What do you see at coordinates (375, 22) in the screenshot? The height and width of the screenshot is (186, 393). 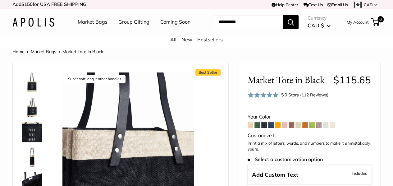 I see `a: 0` at bounding box center [375, 22].